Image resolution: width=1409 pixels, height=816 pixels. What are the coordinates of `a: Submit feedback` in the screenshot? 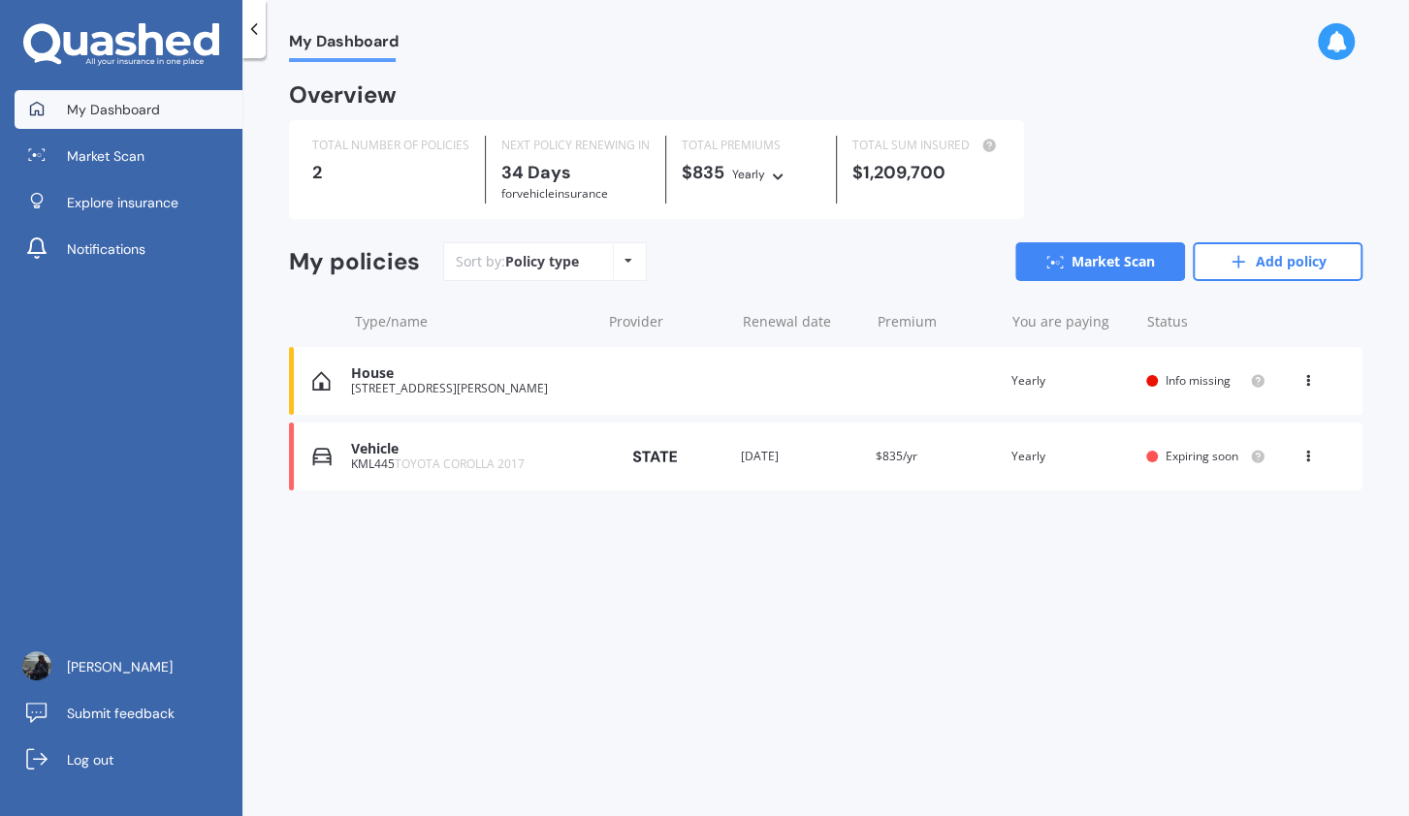 It's located at (128, 714).